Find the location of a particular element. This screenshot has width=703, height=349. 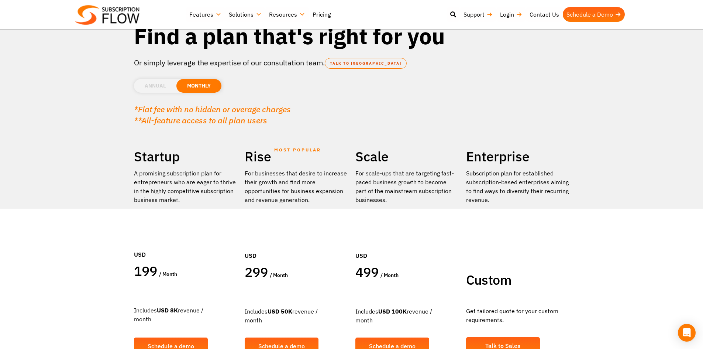

p: Or simply leverage the expertise of our consultation team. is located at coordinates (351, 63).